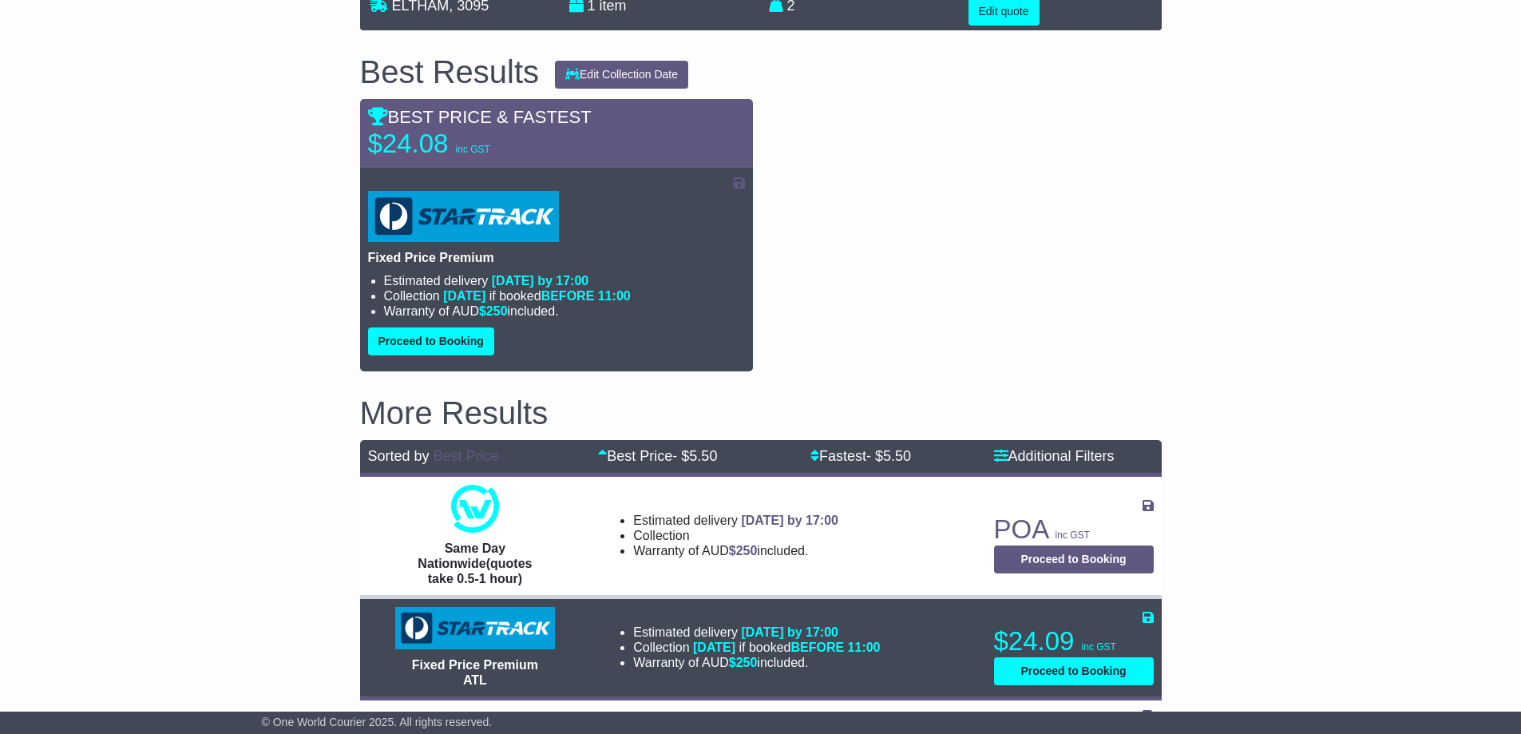  What do you see at coordinates (463, 216) in the screenshot?
I see `img: StarTrack: Fixed Price Premium` at bounding box center [463, 216].